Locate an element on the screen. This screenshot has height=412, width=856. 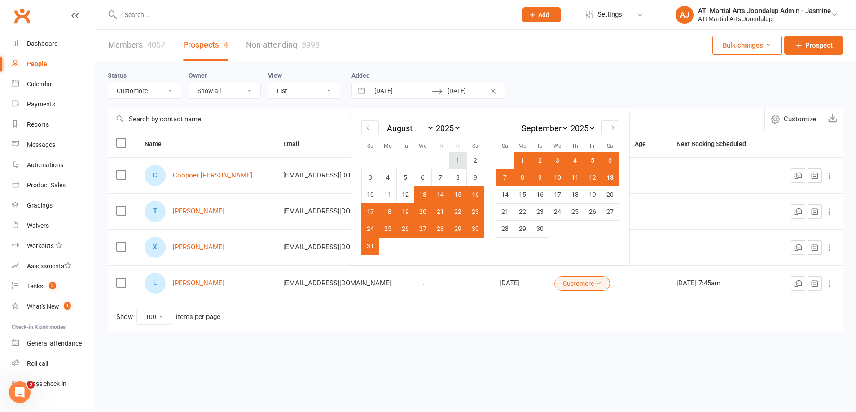
div: What's New is located at coordinates (43, 306).